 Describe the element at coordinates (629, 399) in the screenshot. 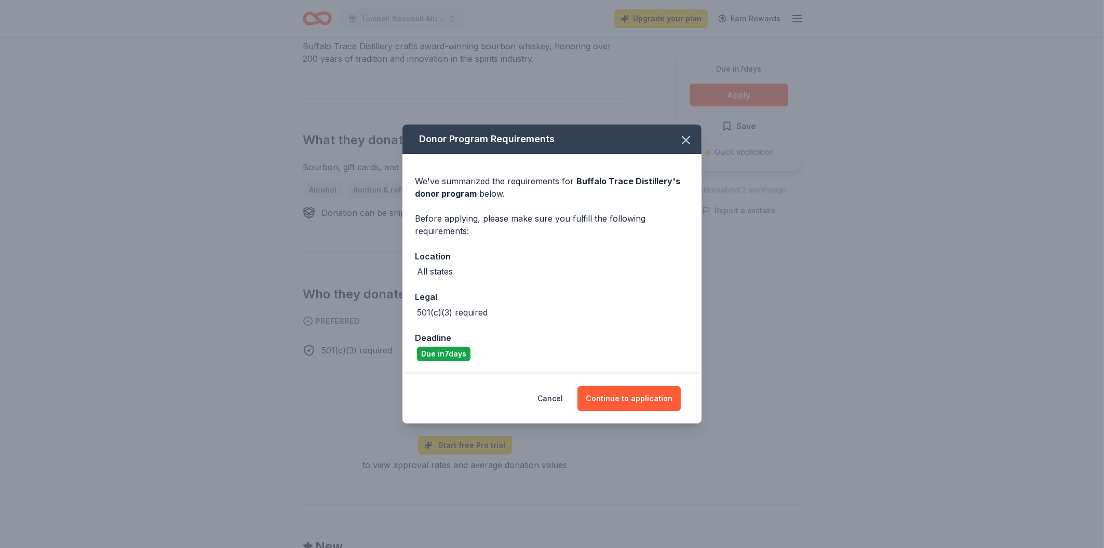

I see `button: Continue to application` at that location.